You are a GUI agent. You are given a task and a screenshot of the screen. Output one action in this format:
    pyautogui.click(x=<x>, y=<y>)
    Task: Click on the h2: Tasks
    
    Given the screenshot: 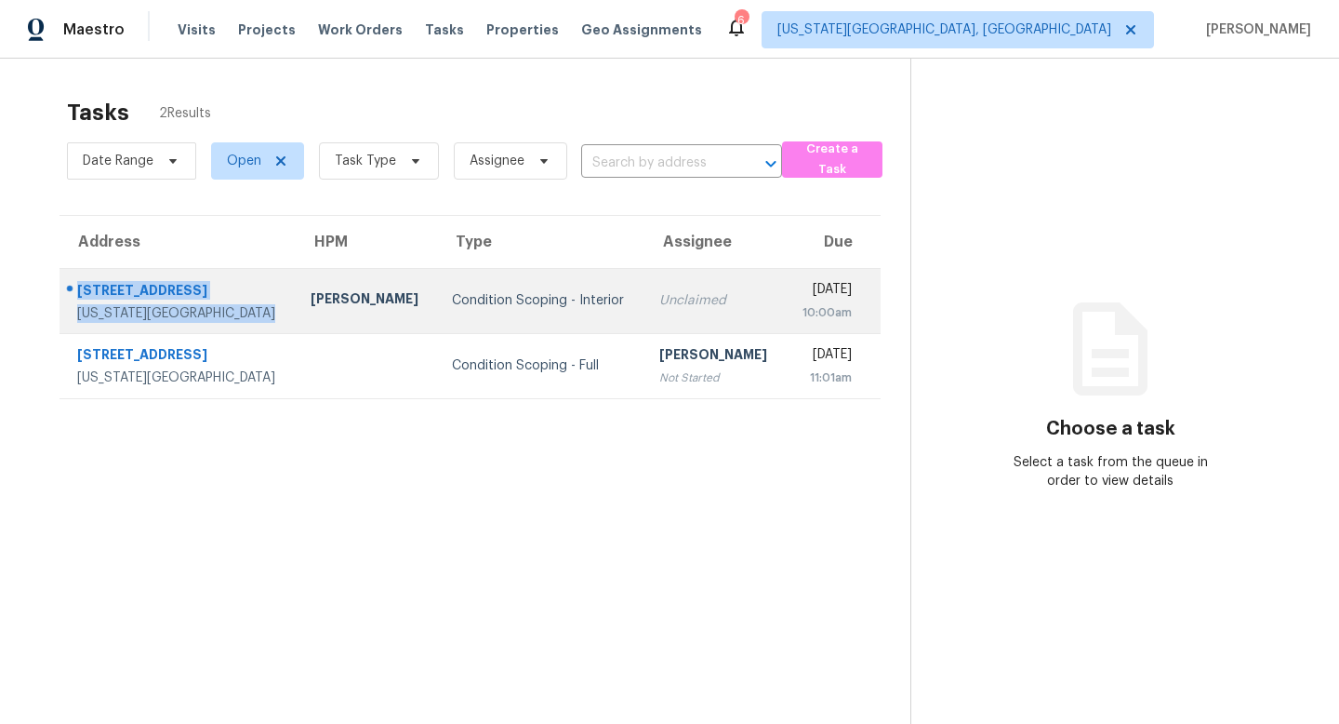 What is the action you would take?
    pyautogui.click(x=98, y=113)
    